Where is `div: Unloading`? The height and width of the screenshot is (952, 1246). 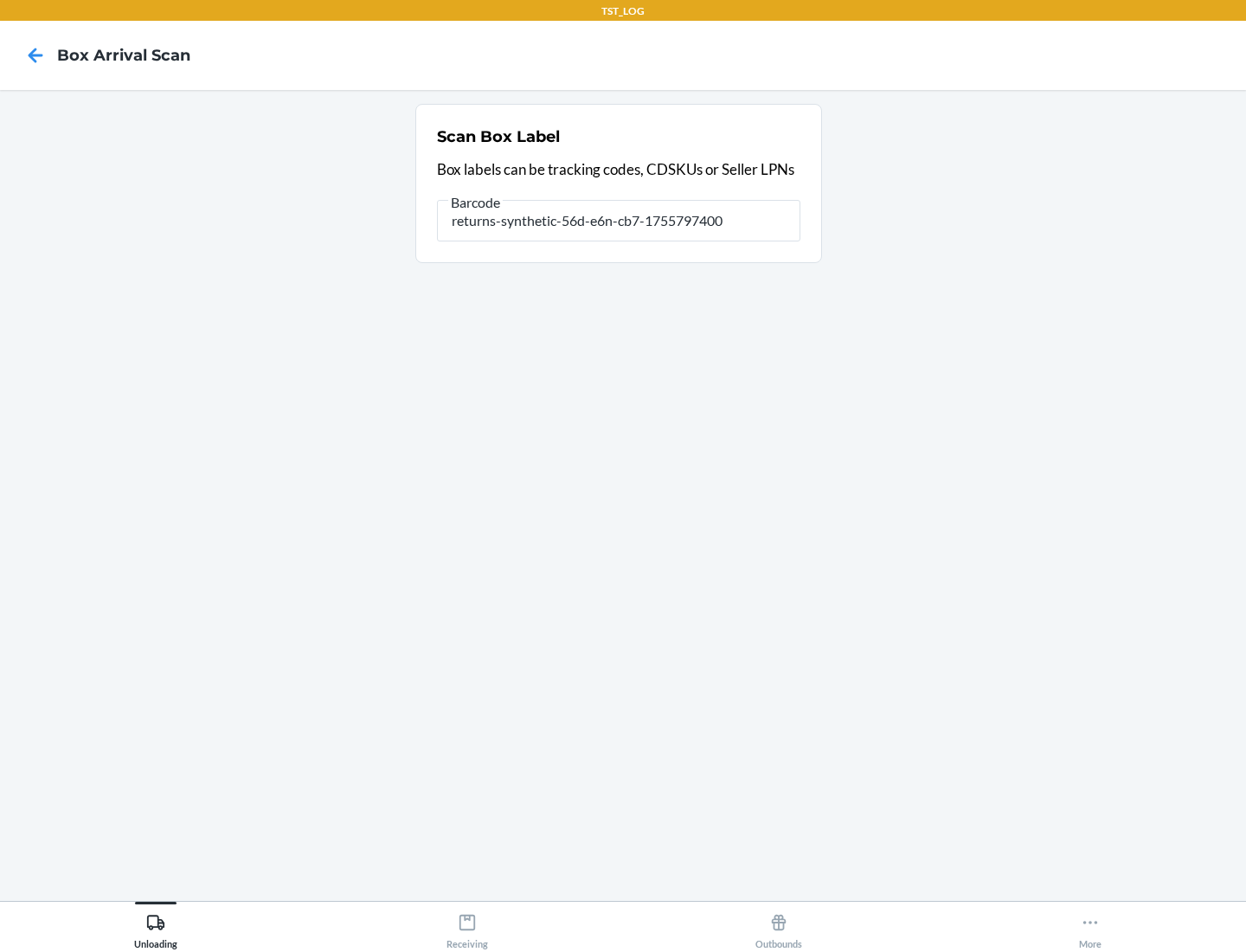 div: Unloading is located at coordinates (156, 928).